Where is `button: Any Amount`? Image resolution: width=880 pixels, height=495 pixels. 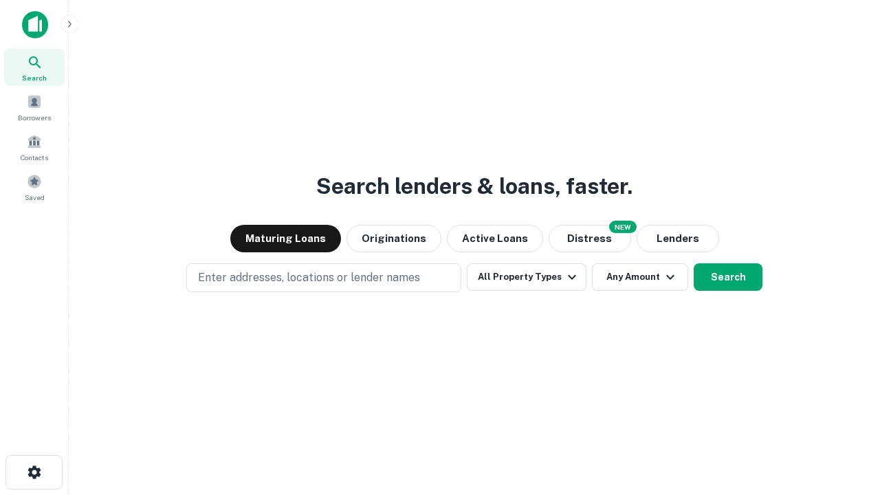
button: Any Amount is located at coordinates (640, 277).